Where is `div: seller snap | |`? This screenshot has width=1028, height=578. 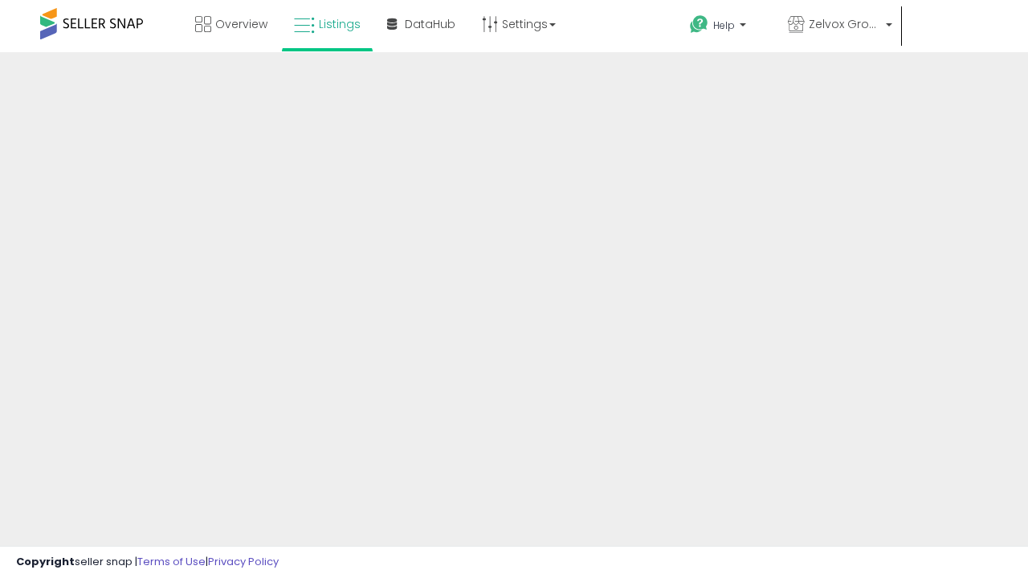 div: seller snap | | is located at coordinates (147, 562).